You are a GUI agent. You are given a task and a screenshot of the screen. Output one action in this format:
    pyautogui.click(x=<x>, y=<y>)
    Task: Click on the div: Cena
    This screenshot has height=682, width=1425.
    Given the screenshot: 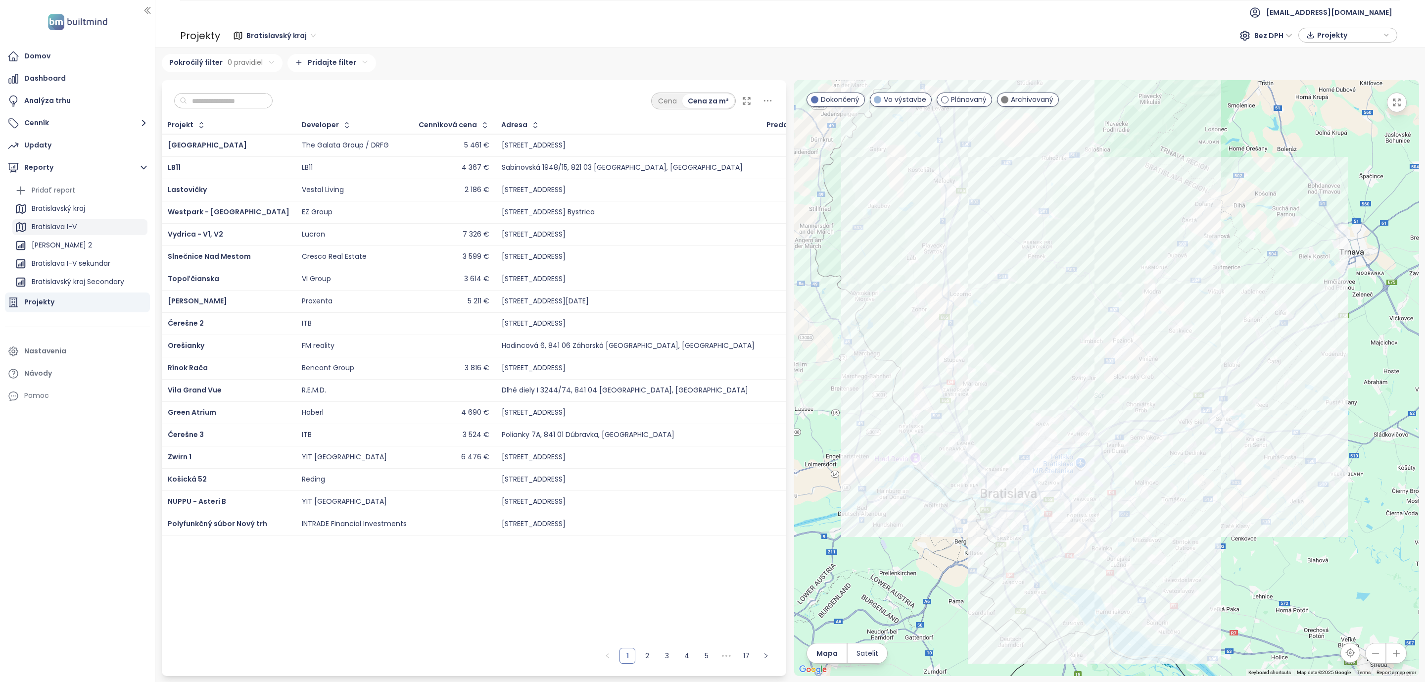 What is the action you would take?
    pyautogui.click(x=667, y=101)
    